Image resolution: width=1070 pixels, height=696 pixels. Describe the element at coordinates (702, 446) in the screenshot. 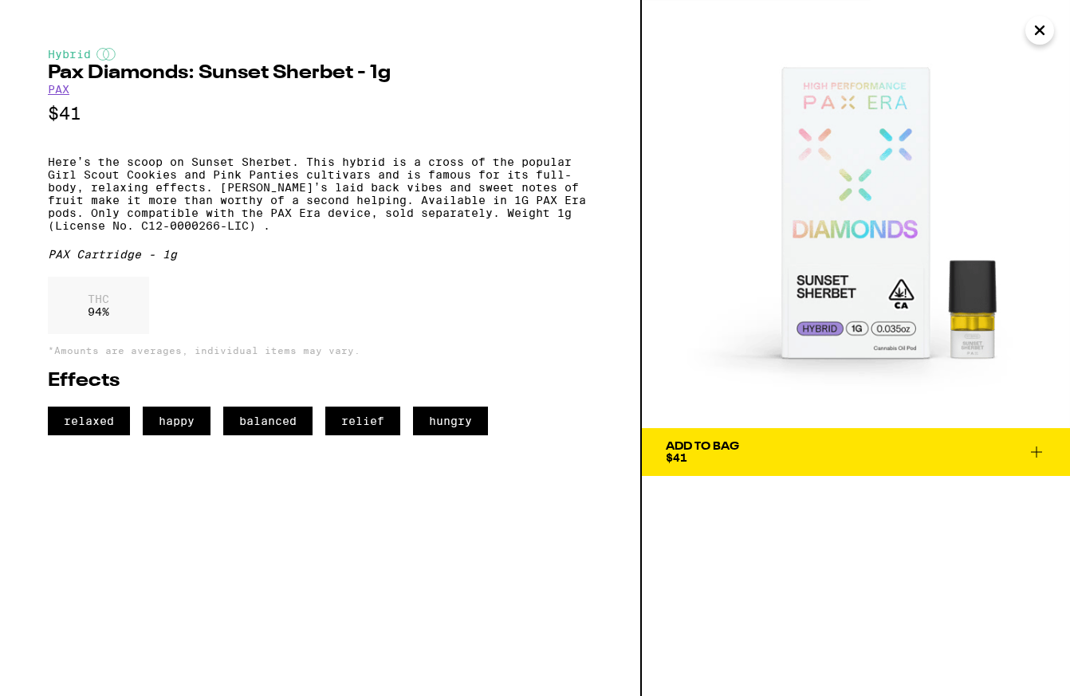

I see `div: Add To Bag` at that location.